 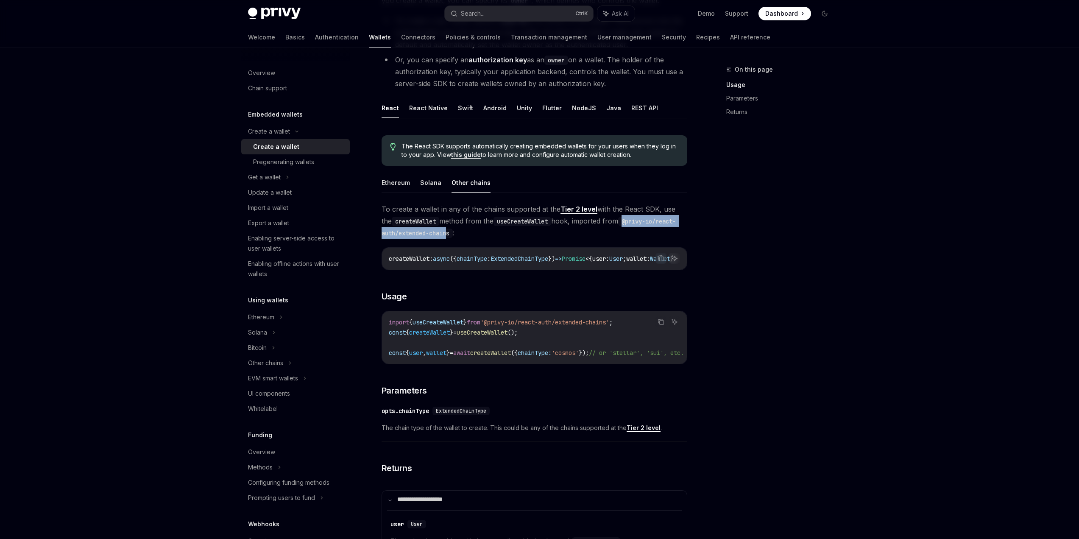 I want to click on a: Export a wallet, so click(x=295, y=223).